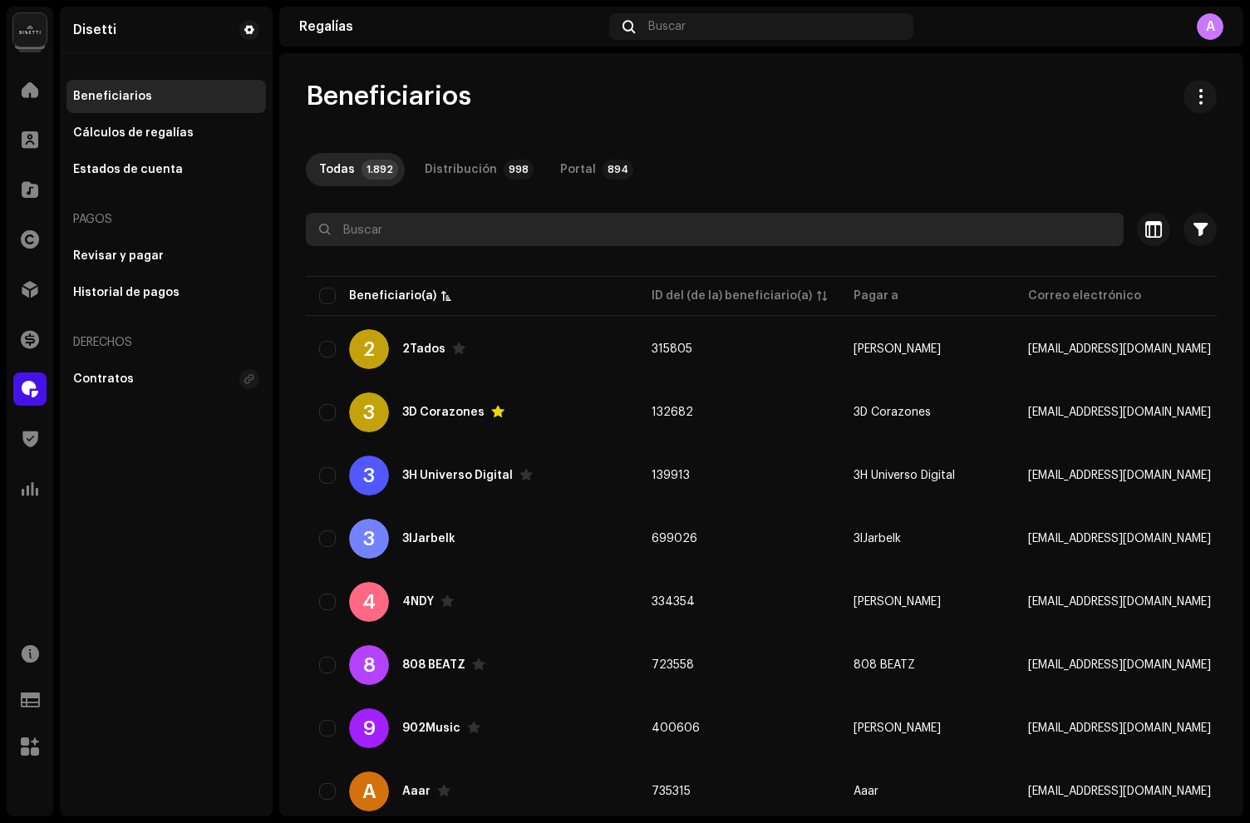 The width and height of the screenshot is (1250, 823). What do you see at coordinates (905, 476) in the screenshot?
I see `span: 3H Universo Digital` at bounding box center [905, 476].